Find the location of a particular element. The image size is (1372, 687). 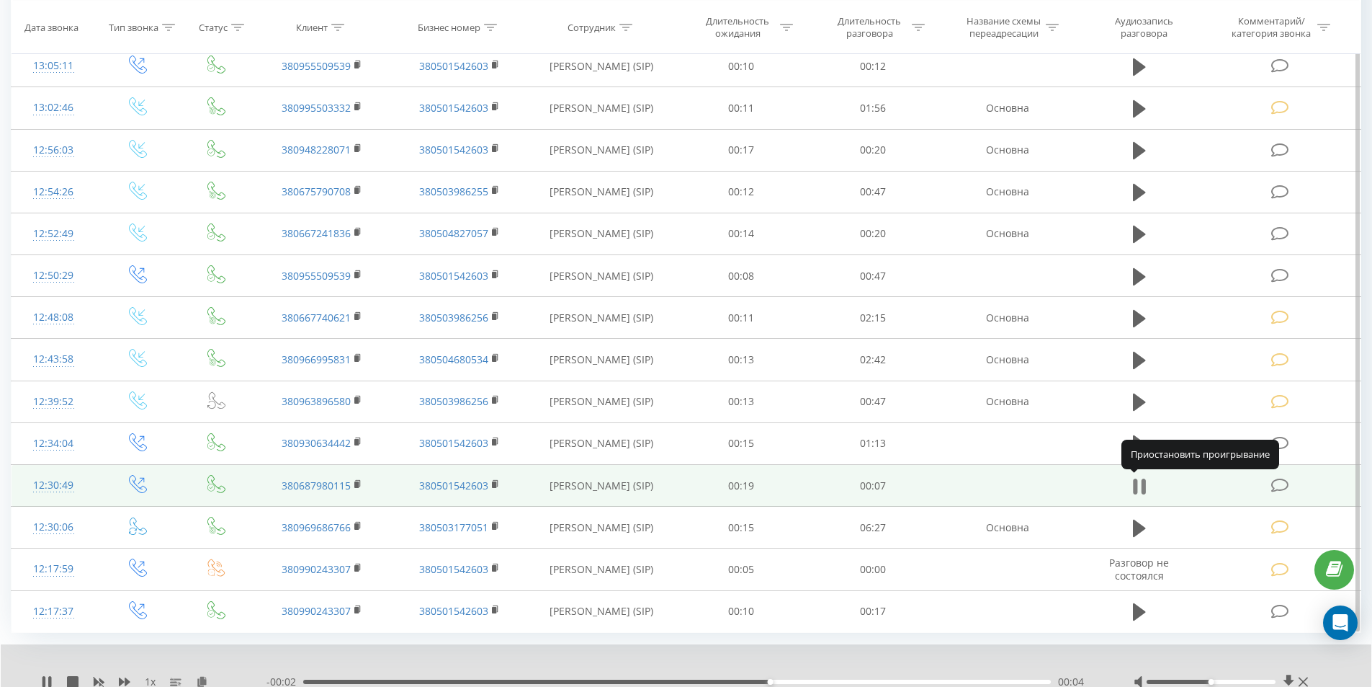

td: 00:05 is located at coordinates (741, 569).